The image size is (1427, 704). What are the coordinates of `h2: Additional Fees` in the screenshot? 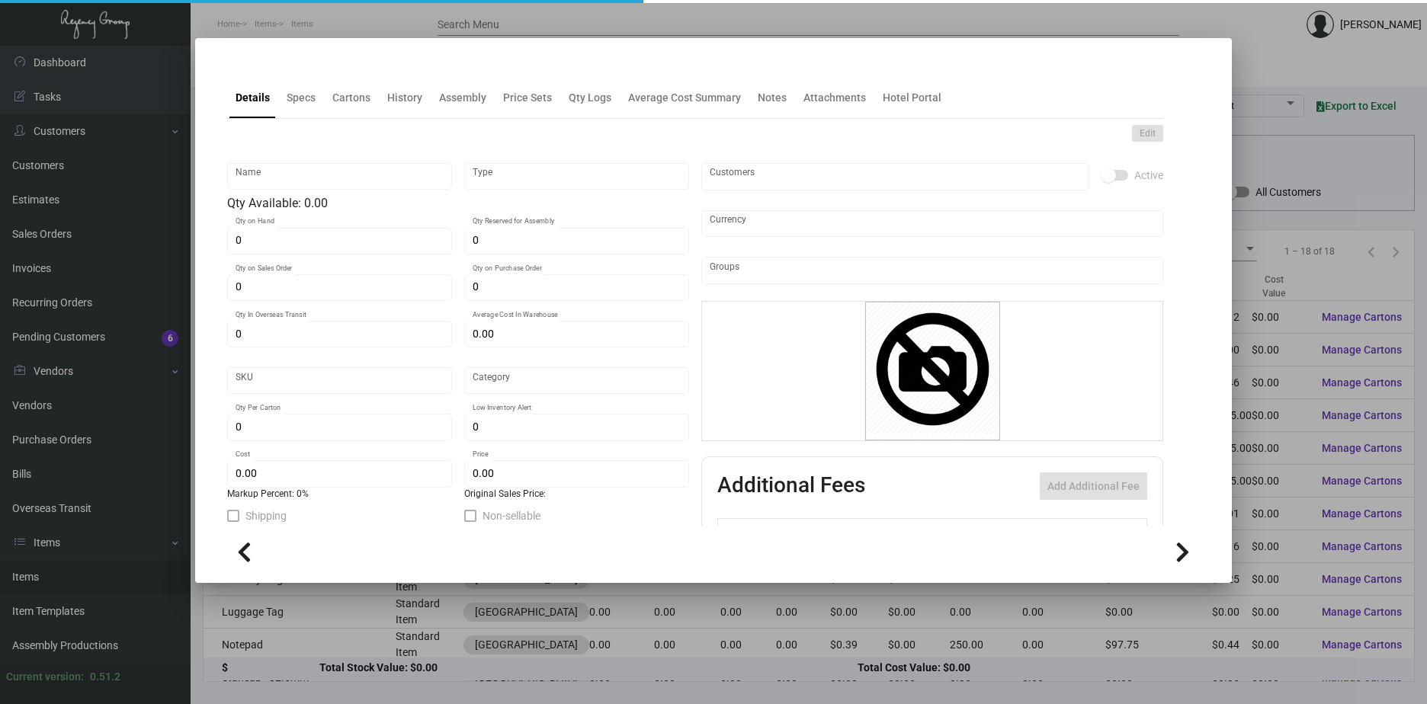 It's located at (791, 486).